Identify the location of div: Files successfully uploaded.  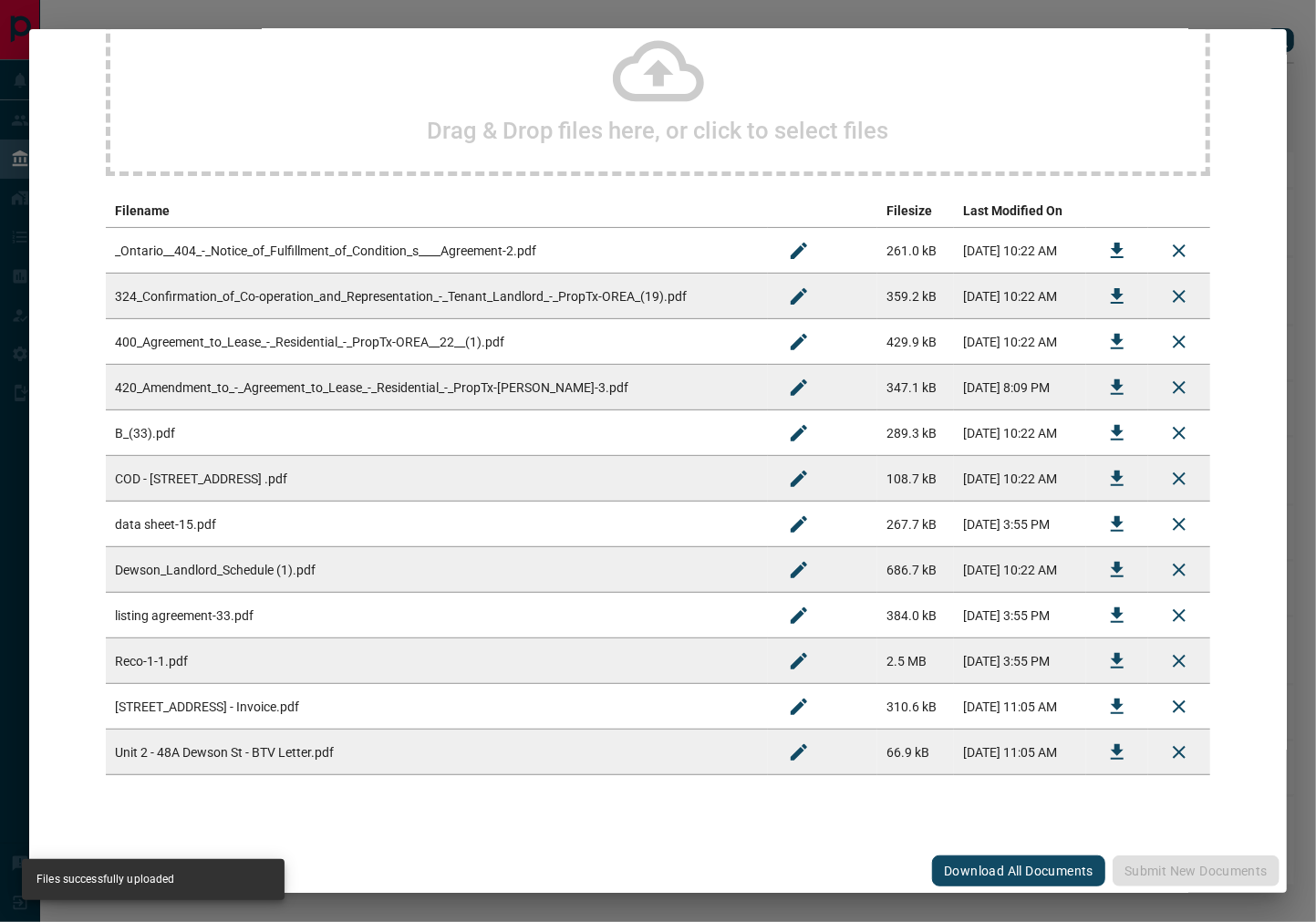
(105, 879).